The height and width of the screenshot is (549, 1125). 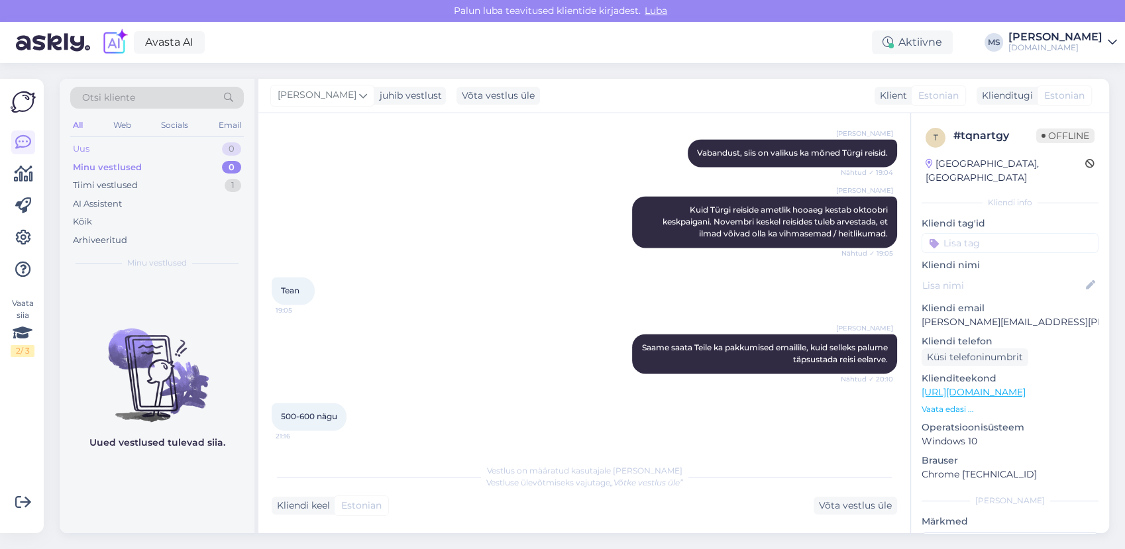 What do you see at coordinates (157, 365) in the screenshot?
I see `img: No chats` at bounding box center [157, 365].